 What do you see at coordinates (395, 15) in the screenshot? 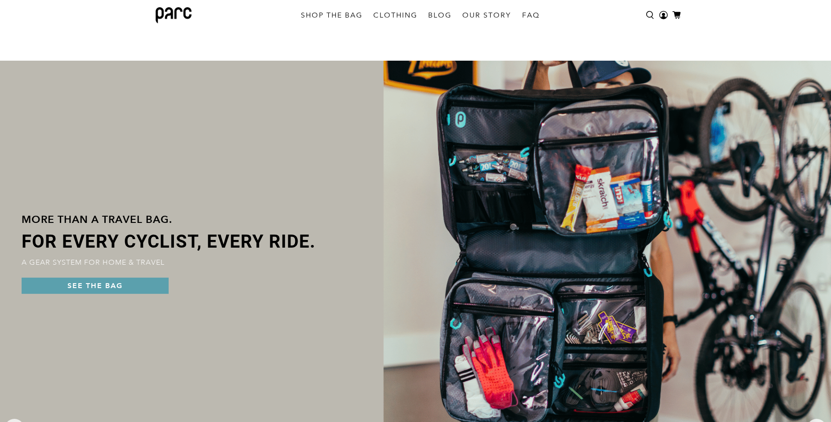
I see `a: CLOTHING` at bounding box center [395, 15].